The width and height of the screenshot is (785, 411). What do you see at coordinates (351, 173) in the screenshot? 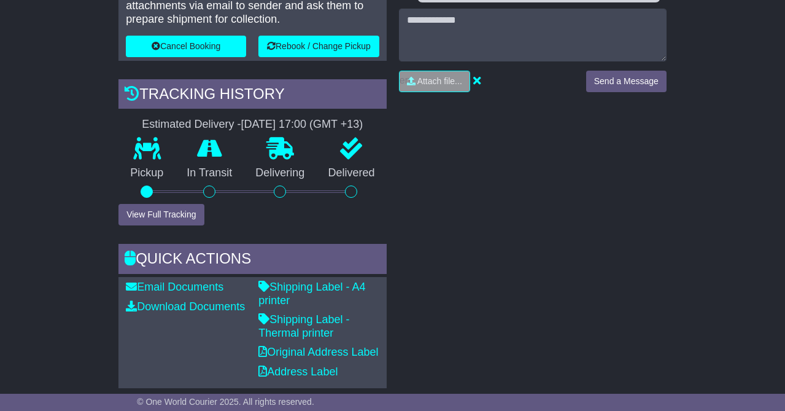
I see `p: Delivered` at bounding box center [351, 173].